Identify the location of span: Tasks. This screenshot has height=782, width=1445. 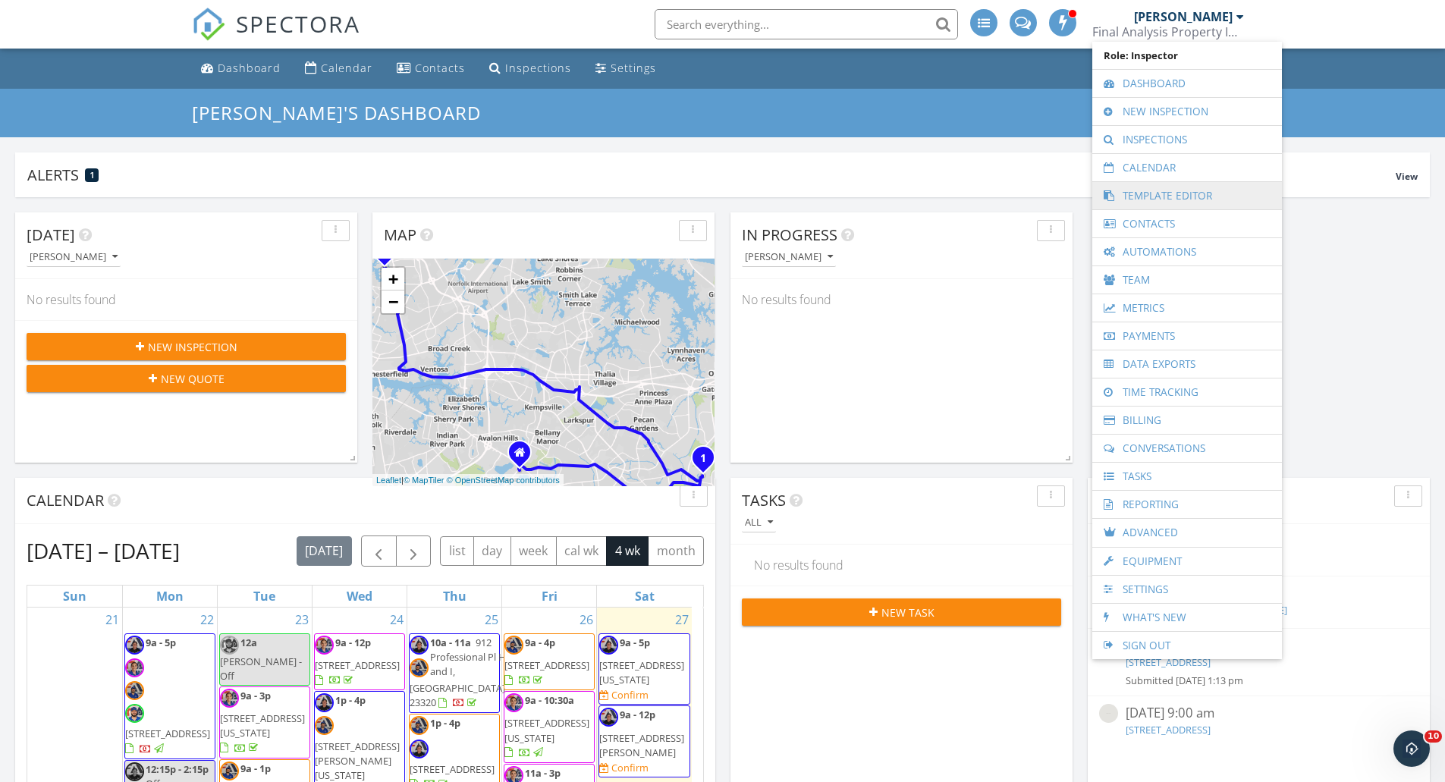
(764, 500).